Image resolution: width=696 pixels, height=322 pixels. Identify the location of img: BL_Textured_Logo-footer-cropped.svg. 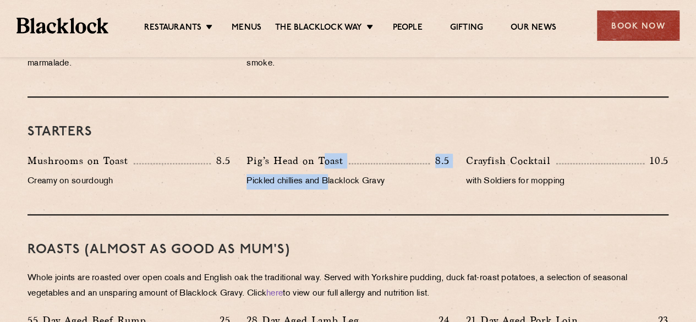
(62, 25).